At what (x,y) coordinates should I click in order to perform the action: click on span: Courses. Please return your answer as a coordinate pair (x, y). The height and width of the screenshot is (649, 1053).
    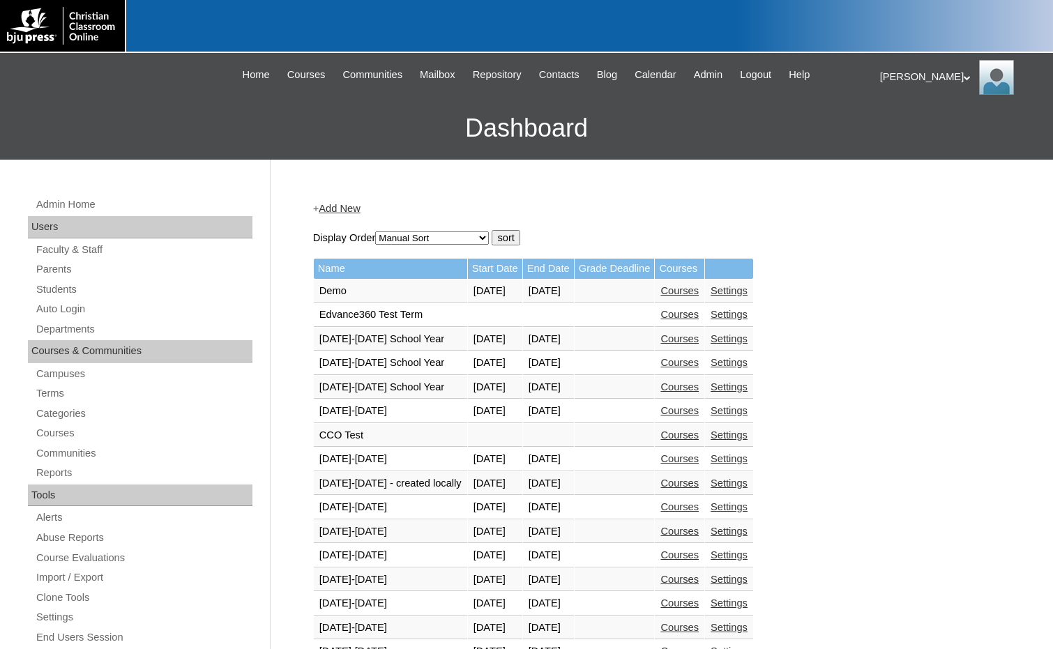
    Looking at the image, I should click on (306, 75).